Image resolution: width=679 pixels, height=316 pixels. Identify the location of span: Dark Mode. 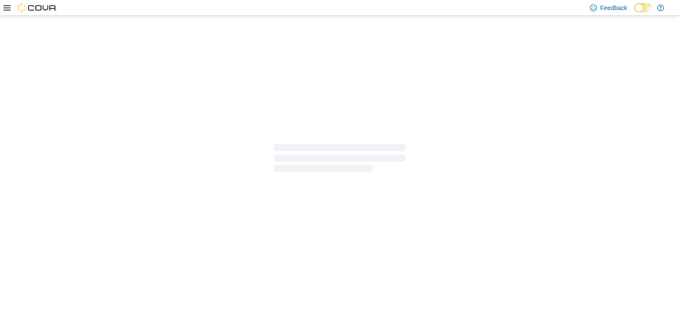
(634, 12).